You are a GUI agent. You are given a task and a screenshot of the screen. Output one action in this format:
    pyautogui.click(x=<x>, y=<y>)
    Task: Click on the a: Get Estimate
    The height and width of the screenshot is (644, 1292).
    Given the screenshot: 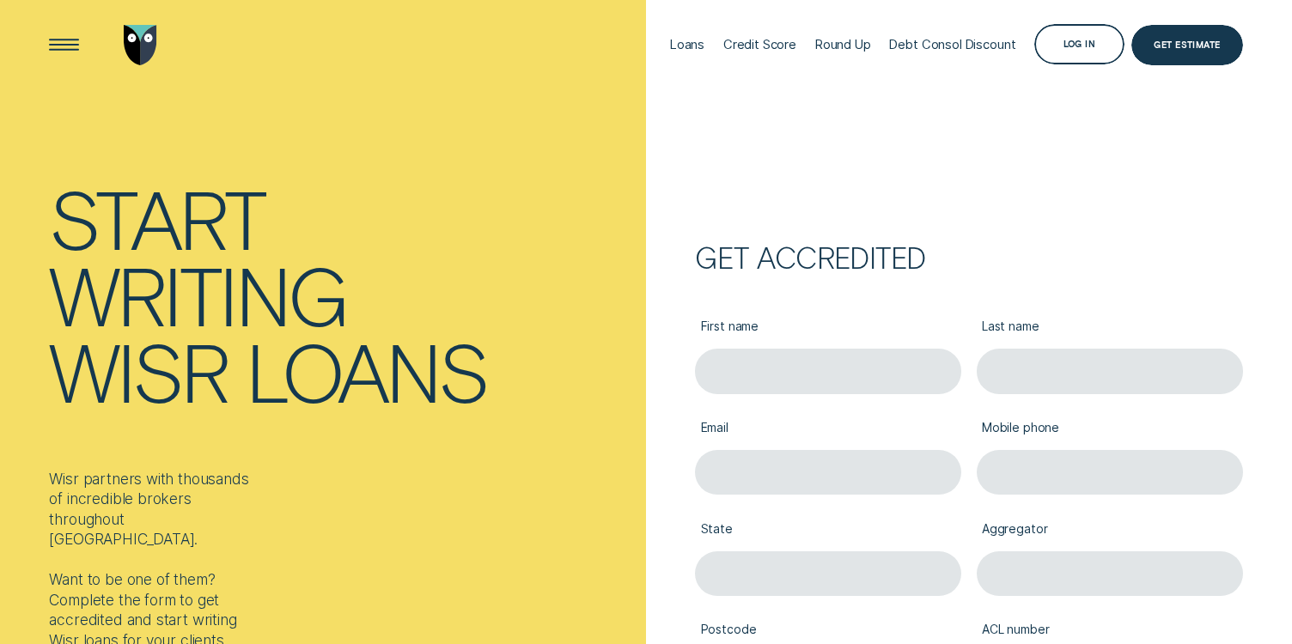 What is the action you would take?
    pyautogui.click(x=1186, y=45)
    